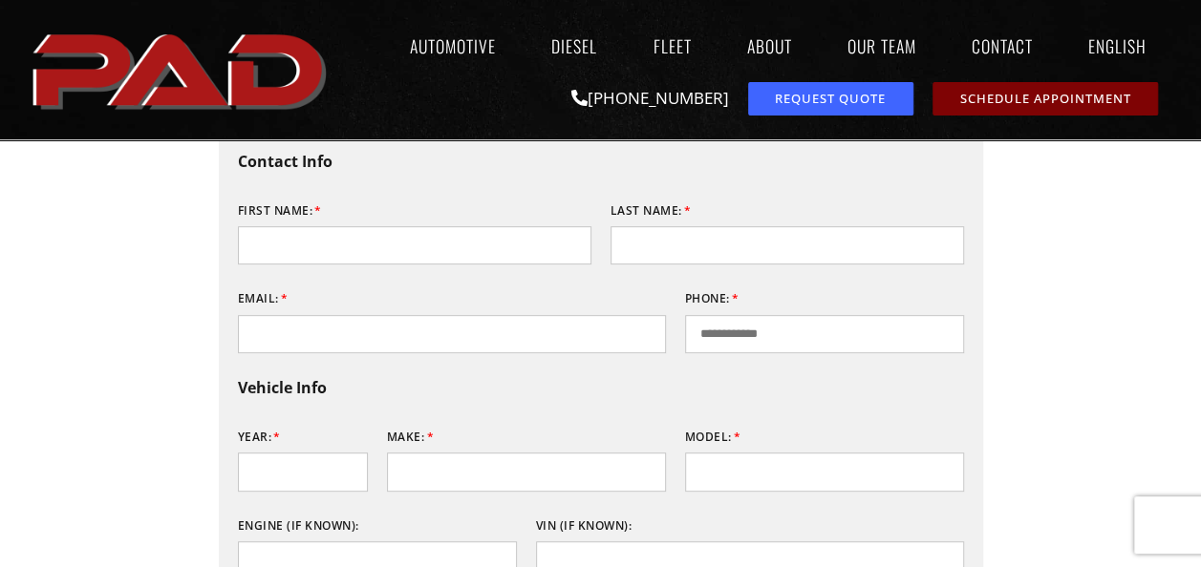 The height and width of the screenshot is (567, 1201). What do you see at coordinates (280, 211) in the screenshot?
I see `label: First Name:` at bounding box center [280, 211].